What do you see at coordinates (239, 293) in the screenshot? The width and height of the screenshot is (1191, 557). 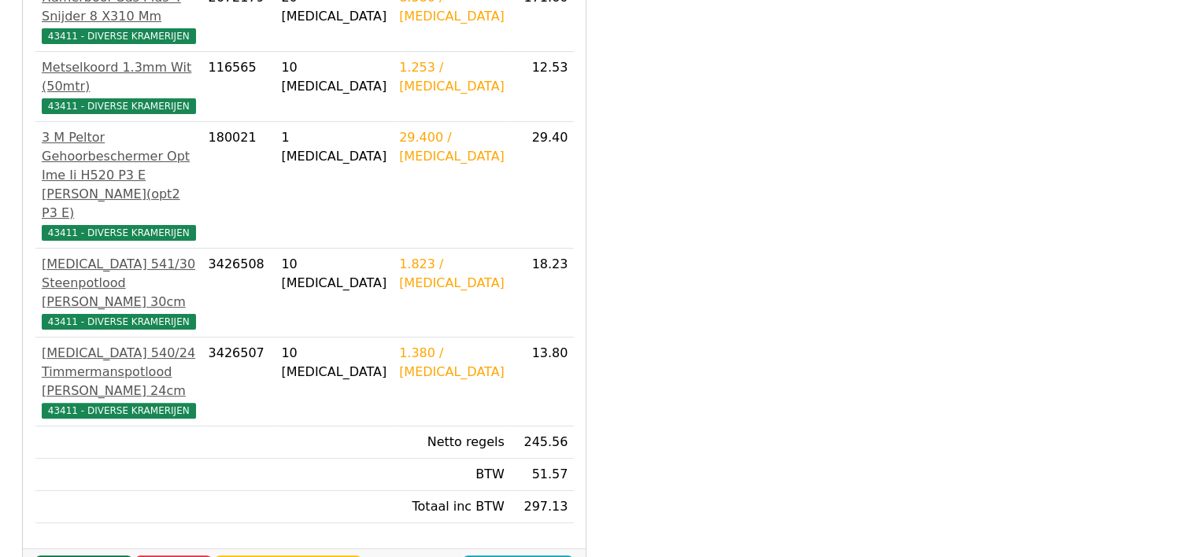 I see `td: 3426508` at bounding box center [239, 293].